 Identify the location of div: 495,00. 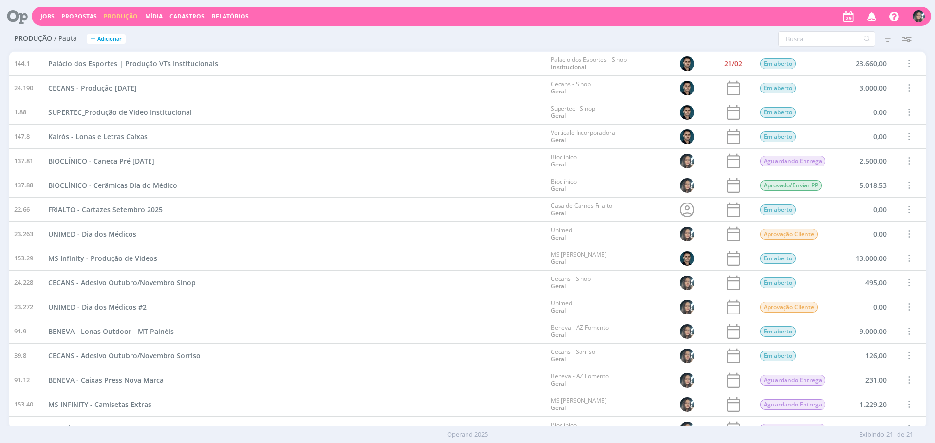
(863, 283).